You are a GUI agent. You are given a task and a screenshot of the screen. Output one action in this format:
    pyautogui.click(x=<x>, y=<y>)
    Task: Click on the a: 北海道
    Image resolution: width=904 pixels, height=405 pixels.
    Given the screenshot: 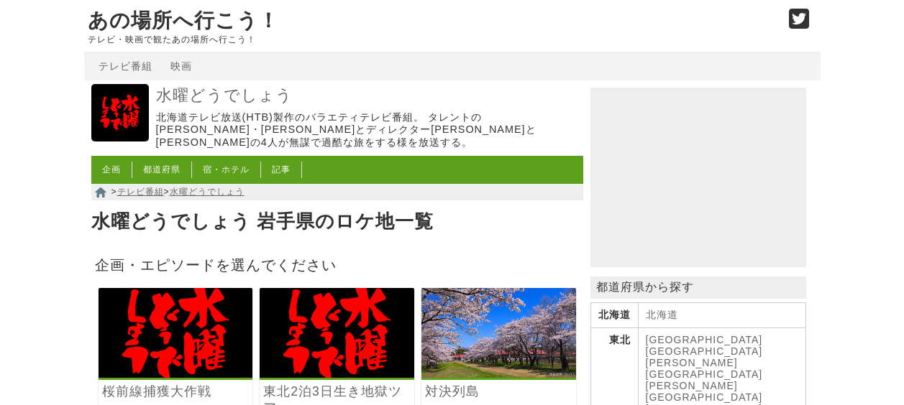 What is the action you would take?
    pyautogui.click(x=661, y=315)
    